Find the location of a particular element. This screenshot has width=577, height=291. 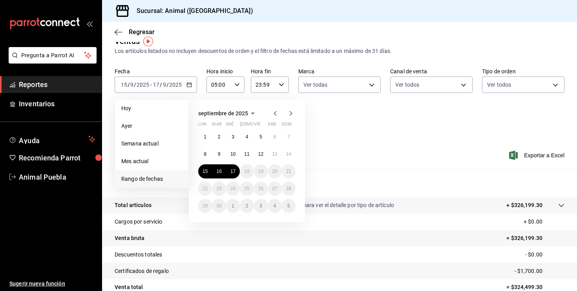

abbr: 10 de septiembre de 2025 is located at coordinates (233, 154).